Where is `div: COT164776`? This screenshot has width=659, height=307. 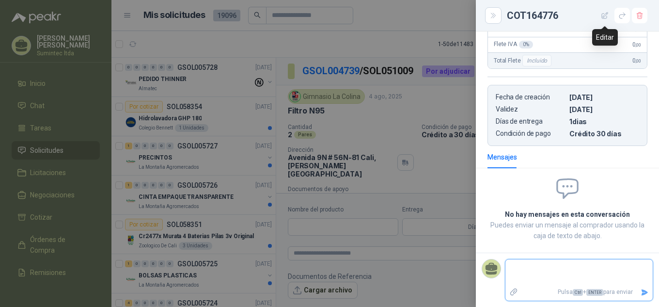
div: COT164776 is located at coordinates (577, 15).